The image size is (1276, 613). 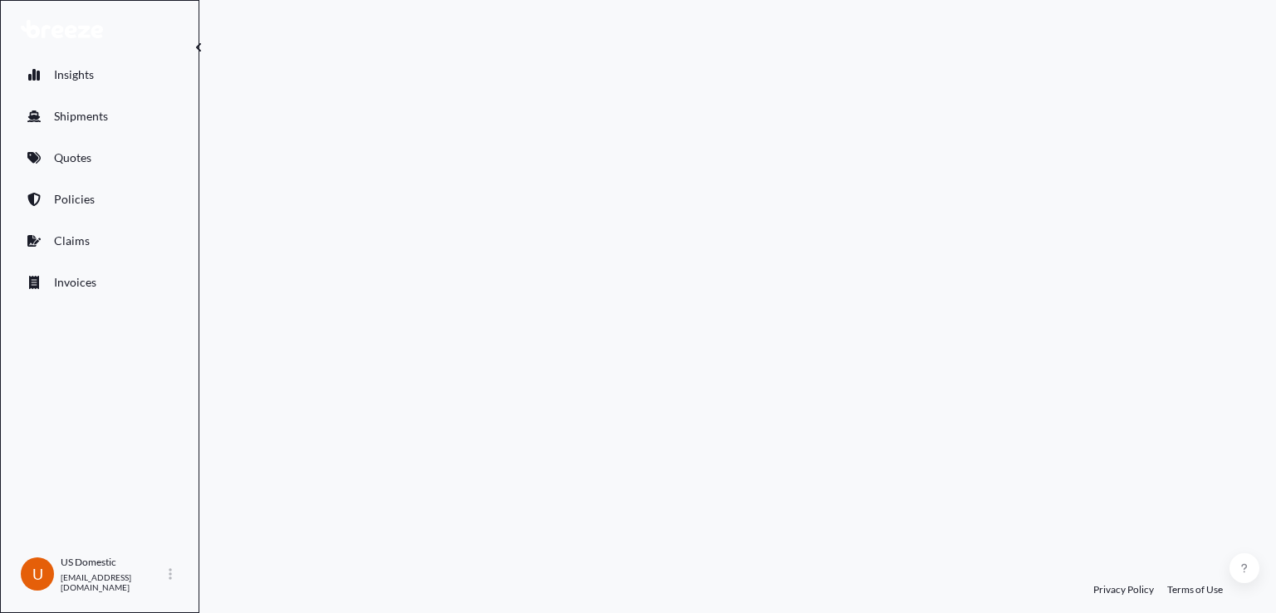 What do you see at coordinates (1195, 590) in the screenshot?
I see `p: Terms of Use` at bounding box center [1195, 590].